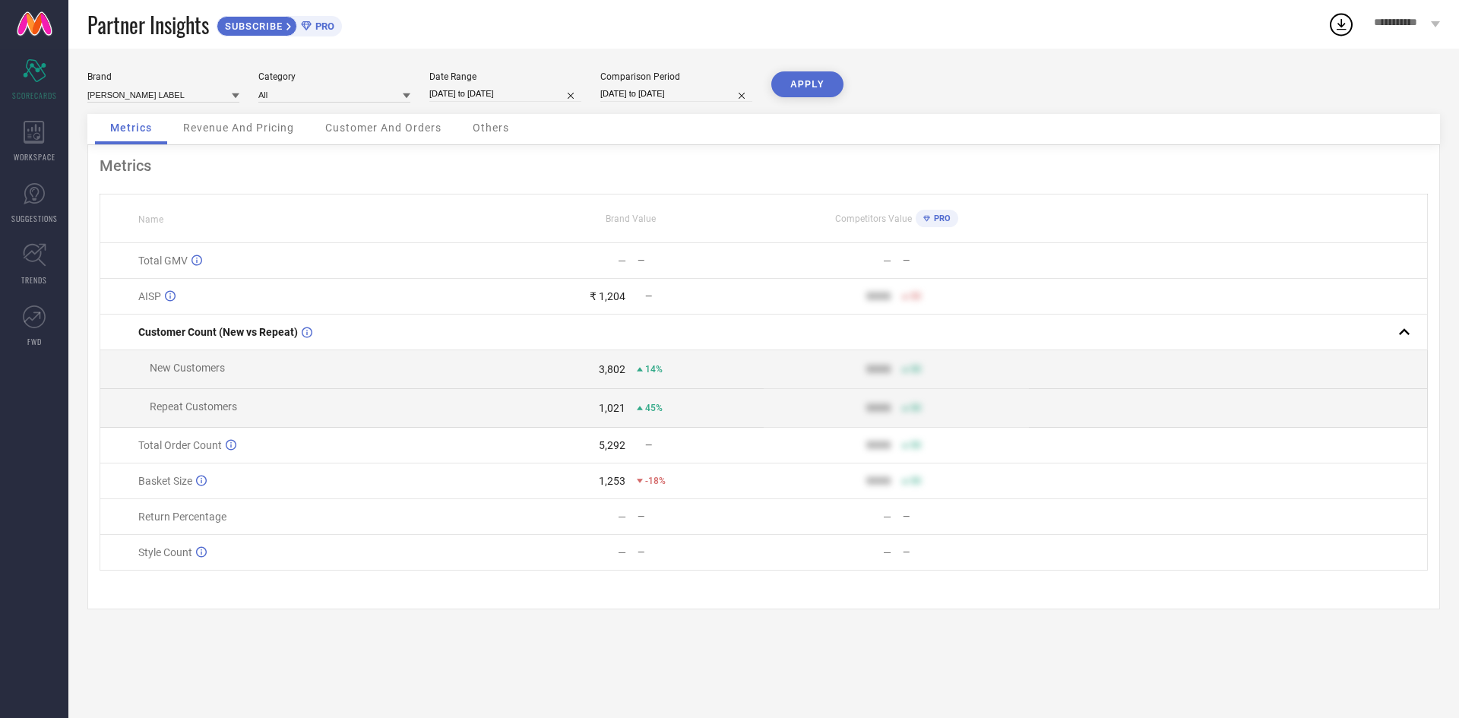 The height and width of the screenshot is (718, 1459). What do you see at coordinates (873, 219) in the screenshot?
I see `span: Competitors Value` at bounding box center [873, 219].